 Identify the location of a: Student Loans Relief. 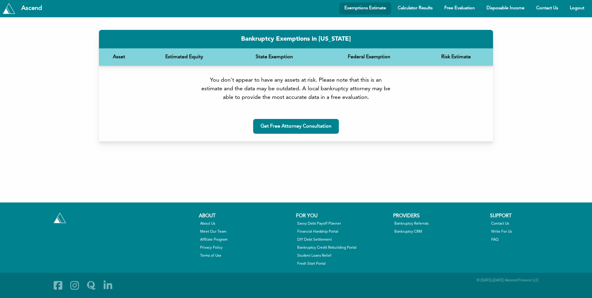
(343, 256).